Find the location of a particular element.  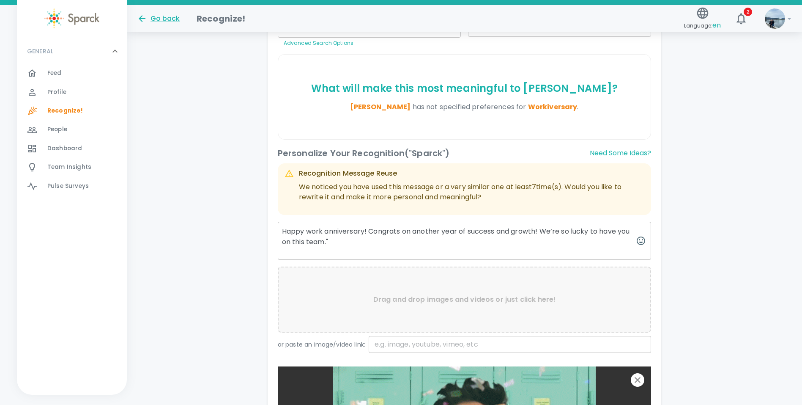

button: Go back is located at coordinates (158, 19).